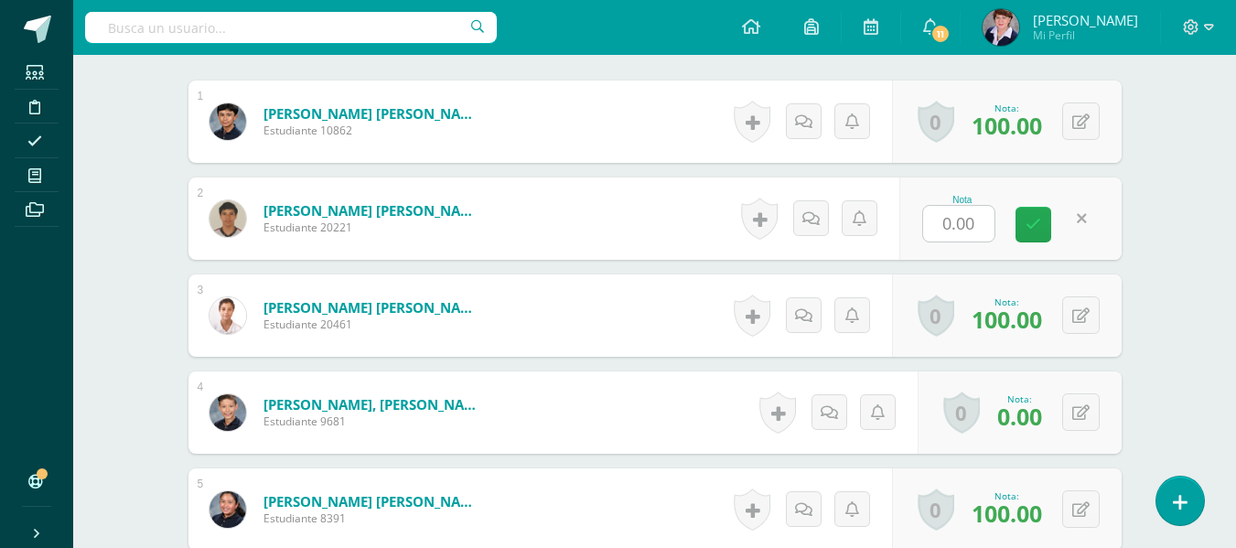  What do you see at coordinates (228, 122) in the screenshot?
I see `img: d33d761f98204b8d85258053ee114d8a.png` at bounding box center [228, 122].